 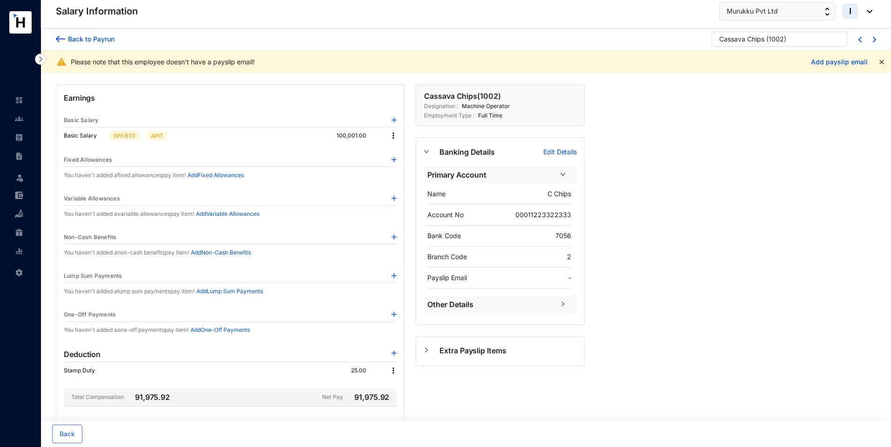 I want to click on p: Fixed Allowances, so click(x=88, y=160).